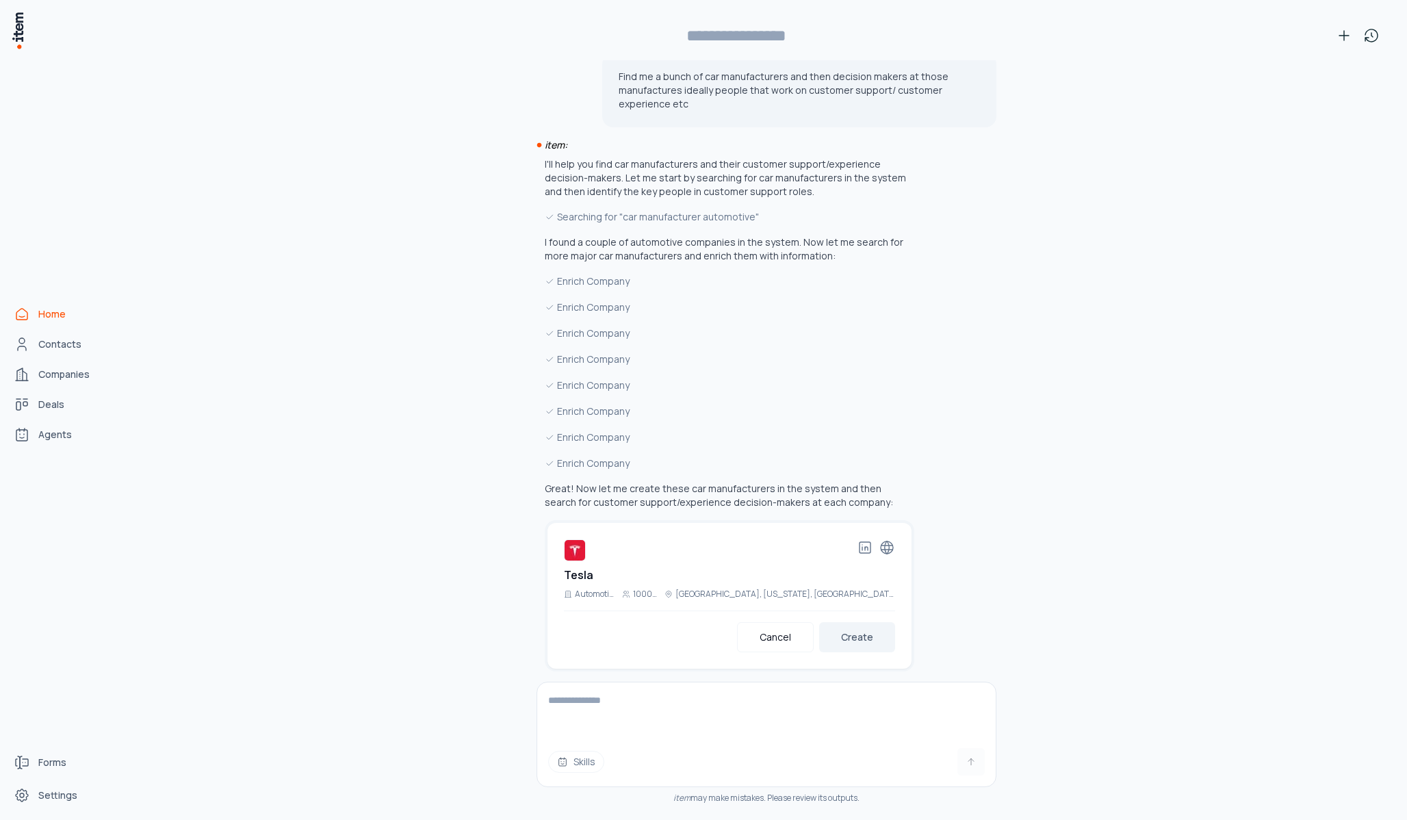 The height and width of the screenshot is (820, 1407). Describe the element at coordinates (52, 763) in the screenshot. I see `span: Forms` at that location.